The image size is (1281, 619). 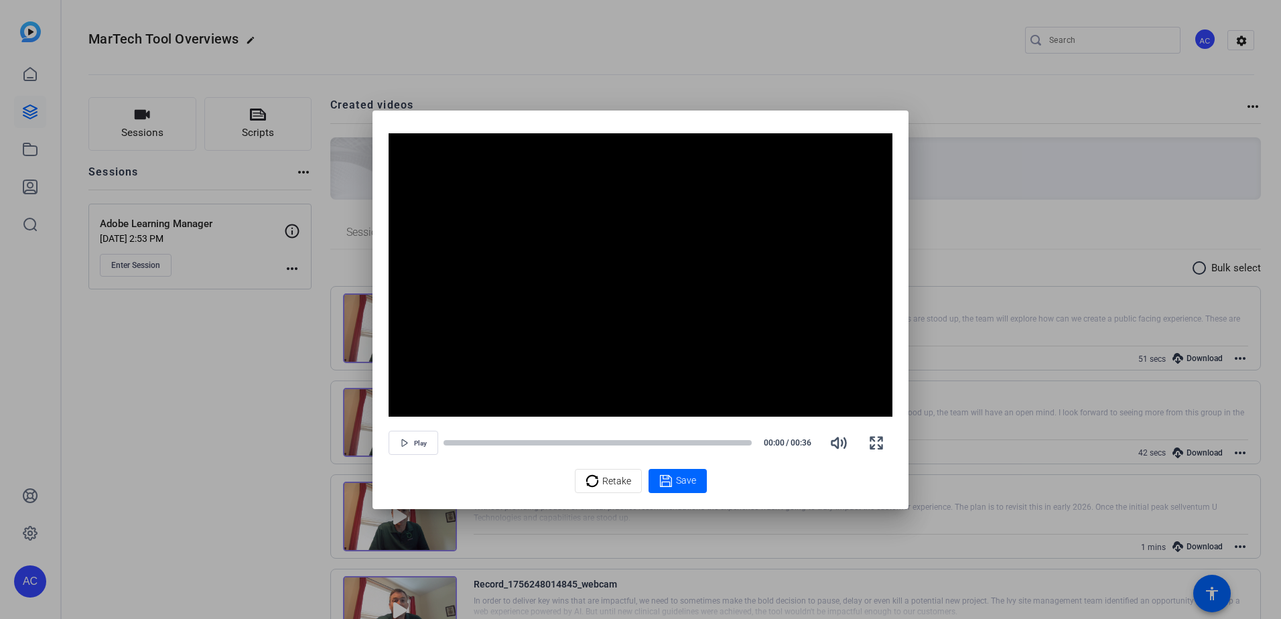 What do you see at coordinates (804, 443) in the screenshot?
I see `span: 00:36` at bounding box center [804, 443].